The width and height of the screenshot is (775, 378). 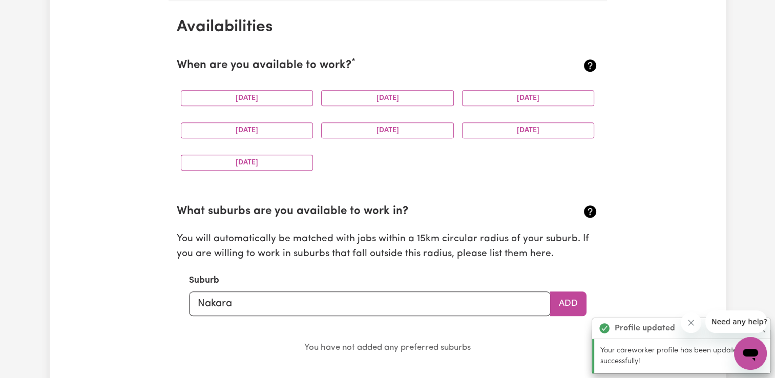 What do you see at coordinates (388, 27) in the screenshot?
I see `h2: Availabilities` at bounding box center [388, 27].